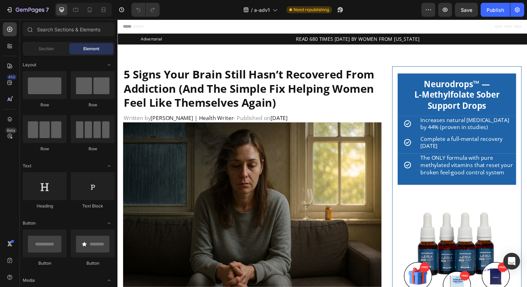  Describe the element at coordinates (91, 49) in the screenshot. I see `span: Element` at that location.